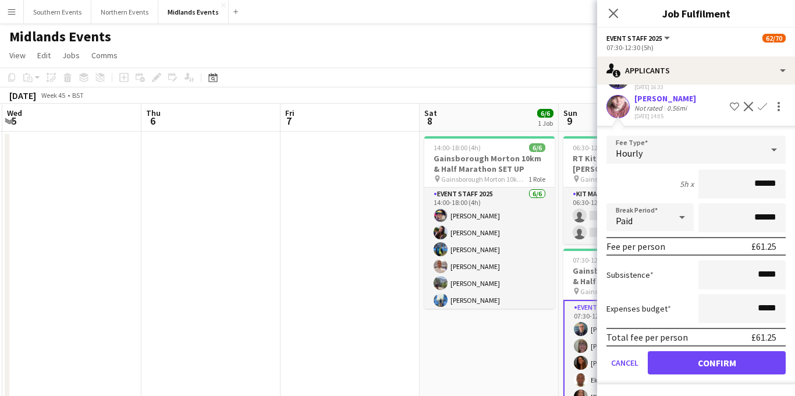  Describe the element at coordinates (125, 12) in the screenshot. I see `button: Northern Events` at that location.